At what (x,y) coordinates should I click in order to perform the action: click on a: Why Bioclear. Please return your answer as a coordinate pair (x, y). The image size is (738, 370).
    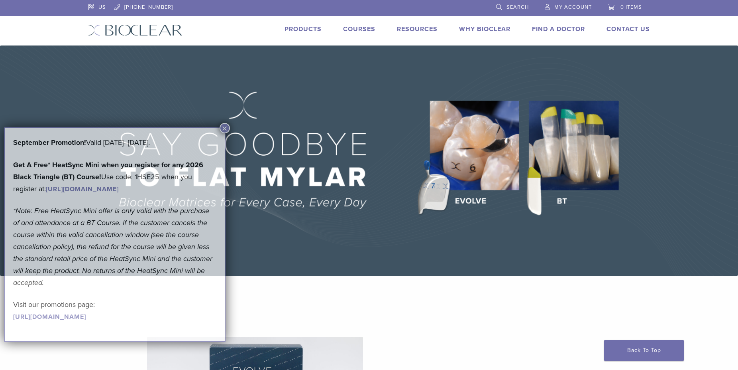
    Looking at the image, I should click on (485, 29).